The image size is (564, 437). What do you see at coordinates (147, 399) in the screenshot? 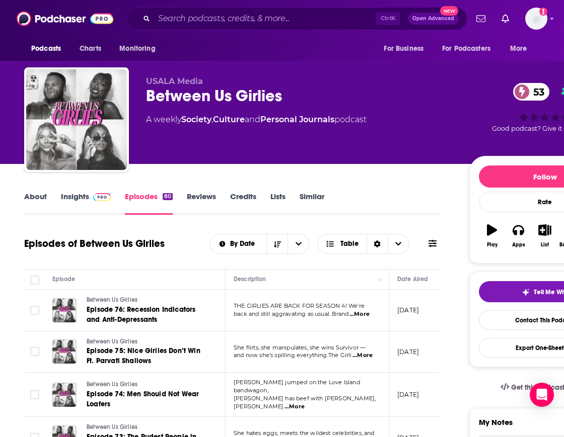
I see `a: Episode 74: Men Should Not Wear Loafers` at bounding box center [147, 399].